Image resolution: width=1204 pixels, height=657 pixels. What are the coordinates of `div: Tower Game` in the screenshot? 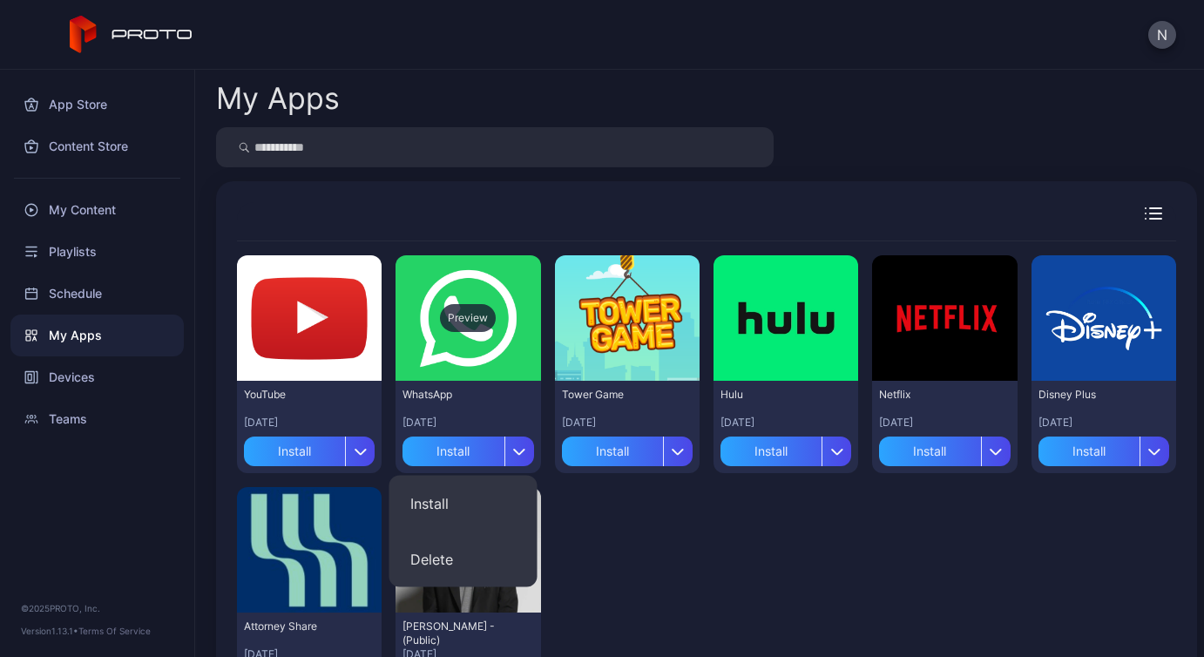 It's located at (610, 395).